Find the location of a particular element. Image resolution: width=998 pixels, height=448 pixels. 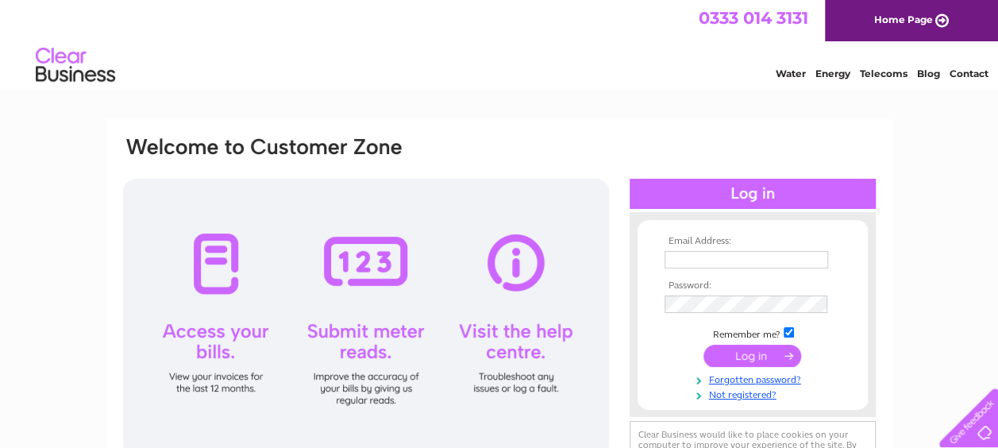

th: Password: is located at coordinates (753, 286).